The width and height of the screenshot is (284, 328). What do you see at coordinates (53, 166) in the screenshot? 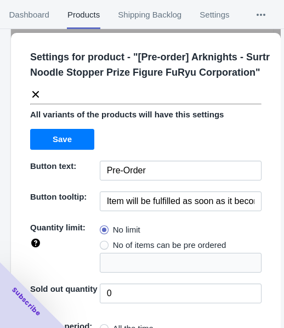
I see `span: Button text:` at bounding box center [53, 166].